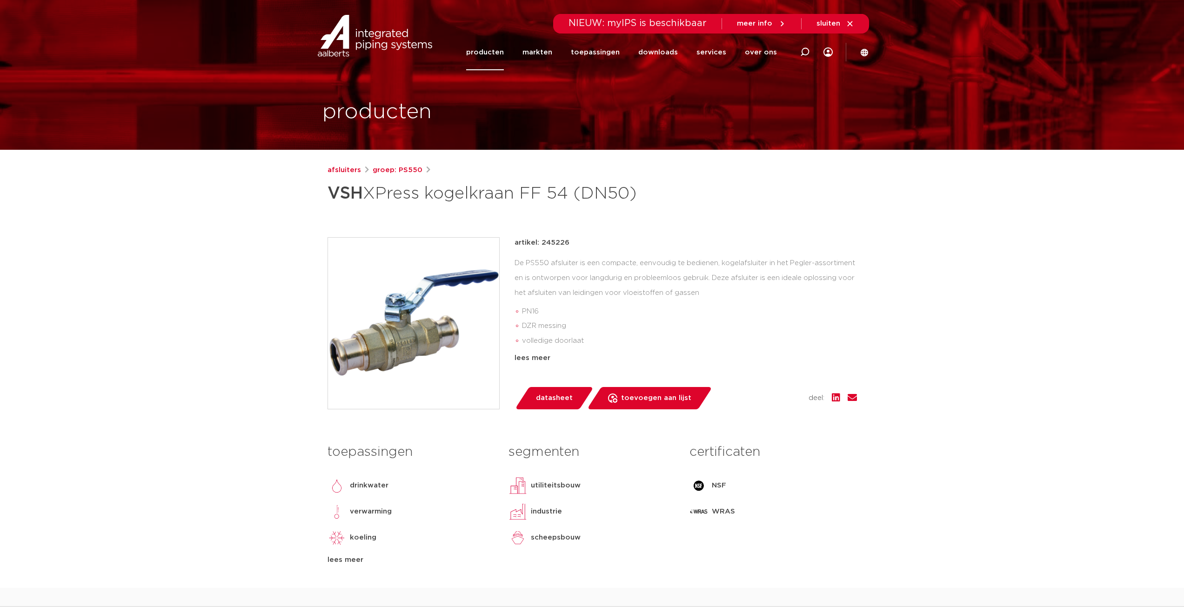 This screenshot has height=607, width=1184. What do you see at coordinates (485, 52) in the screenshot?
I see `a: producten` at bounding box center [485, 52].